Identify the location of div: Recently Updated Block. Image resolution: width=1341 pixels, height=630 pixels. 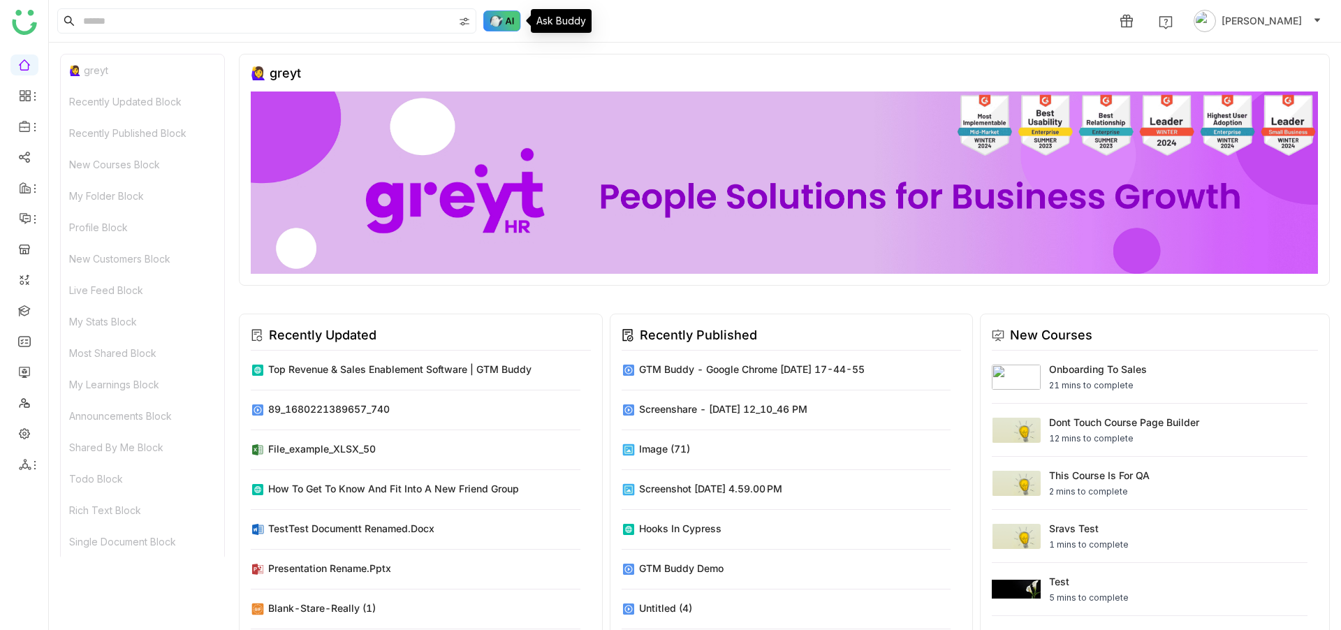
(143, 101).